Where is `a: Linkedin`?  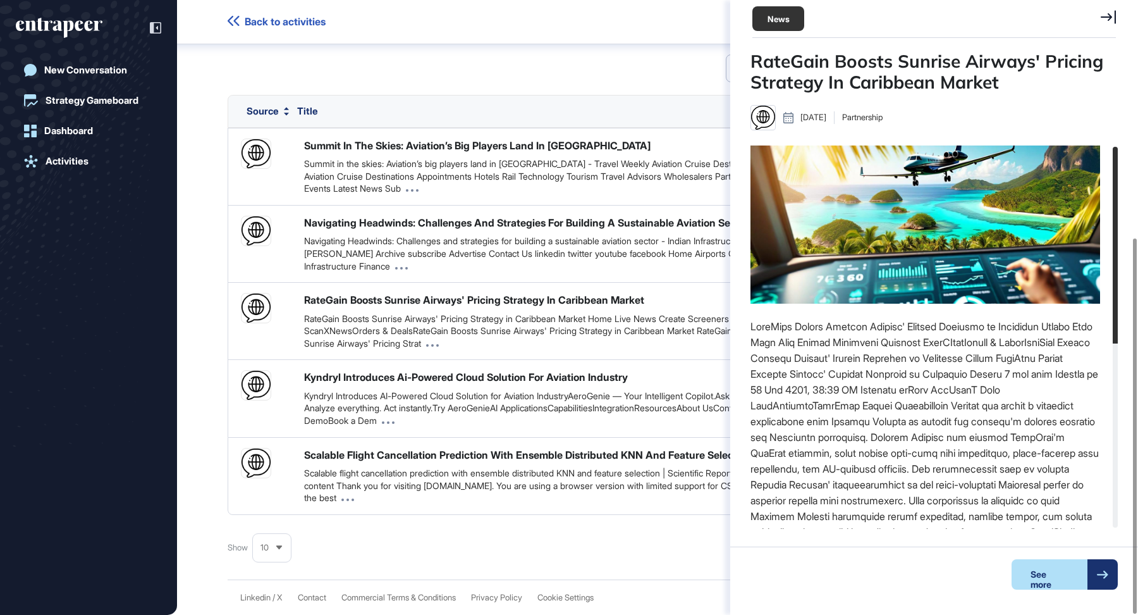 a: Linkedin is located at coordinates (255, 597).